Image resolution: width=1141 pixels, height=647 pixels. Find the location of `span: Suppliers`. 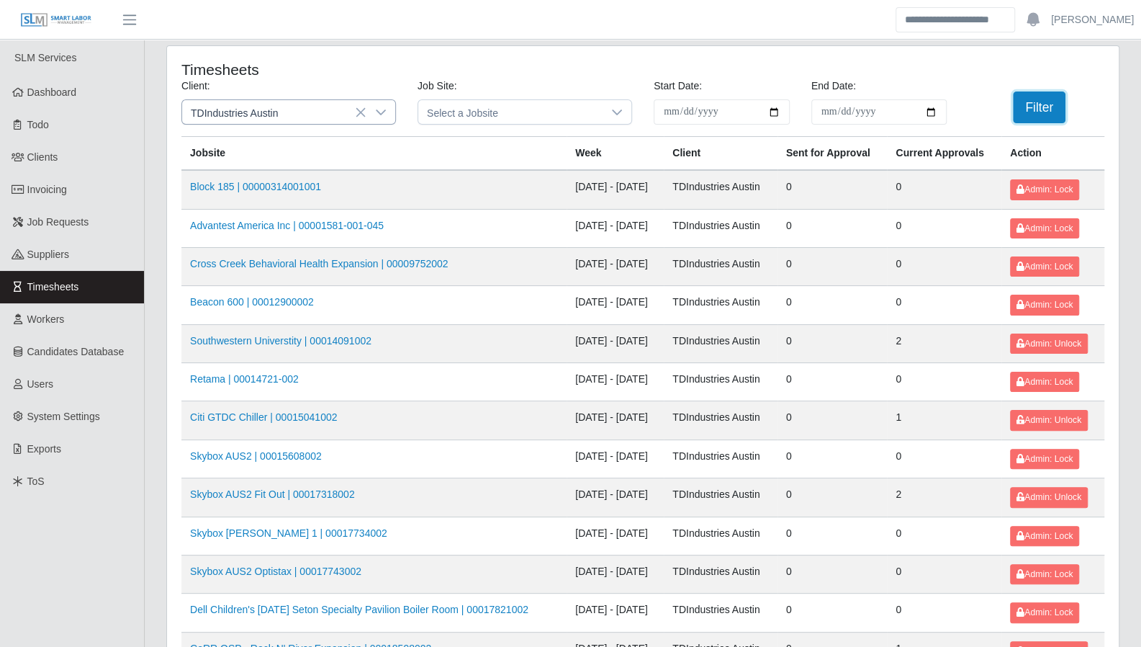

span: Suppliers is located at coordinates (48, 254).